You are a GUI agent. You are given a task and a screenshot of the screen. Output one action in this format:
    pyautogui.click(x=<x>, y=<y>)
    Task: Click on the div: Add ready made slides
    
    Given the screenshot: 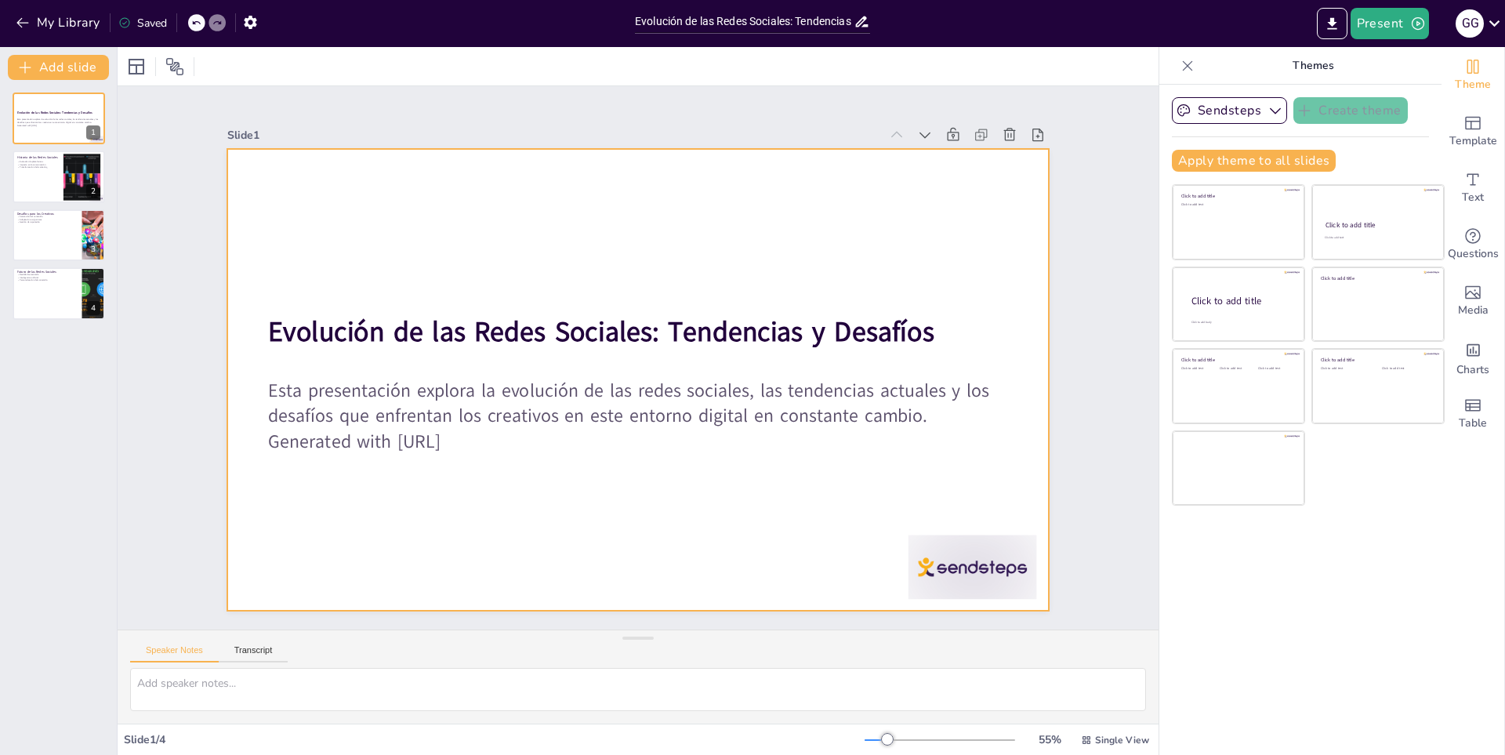 What is the action you would take?
    pyautogui.click(x=1473, y=132)
    